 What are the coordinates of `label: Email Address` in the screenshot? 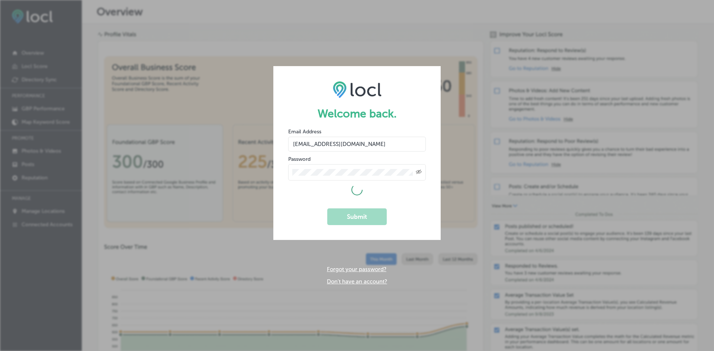 It's located at (305, 132).